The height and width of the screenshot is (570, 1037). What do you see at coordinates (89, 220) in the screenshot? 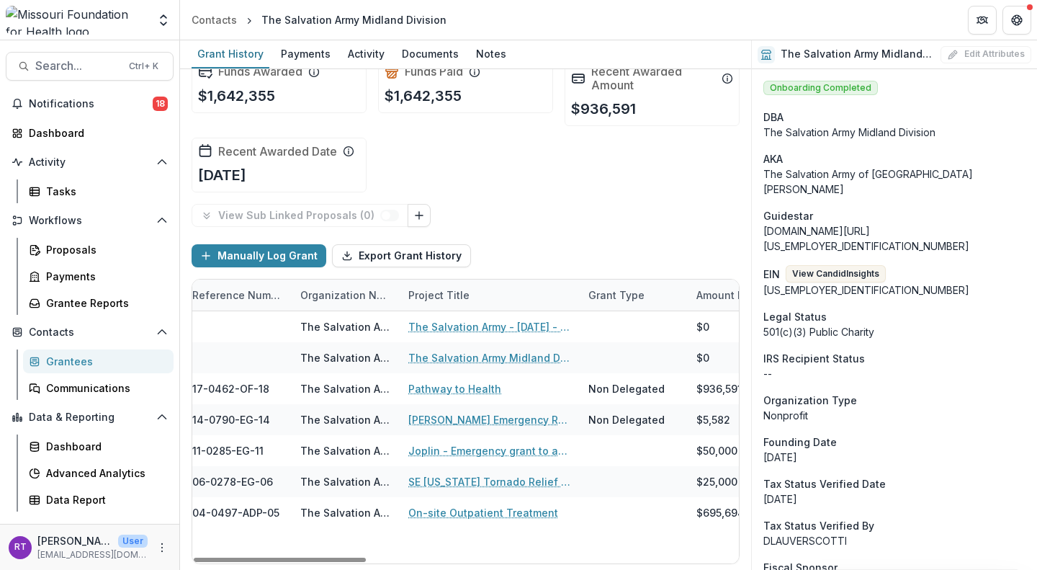
I see `button: Open Workflows` at bounding box center [89, 220].